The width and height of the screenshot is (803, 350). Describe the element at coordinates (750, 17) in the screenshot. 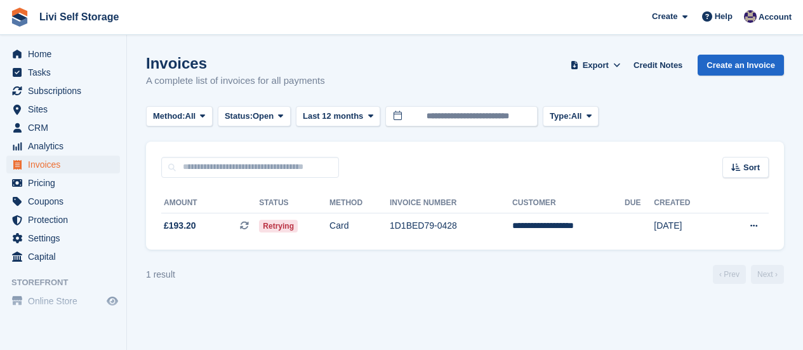

I see `img: Jim` at that location.